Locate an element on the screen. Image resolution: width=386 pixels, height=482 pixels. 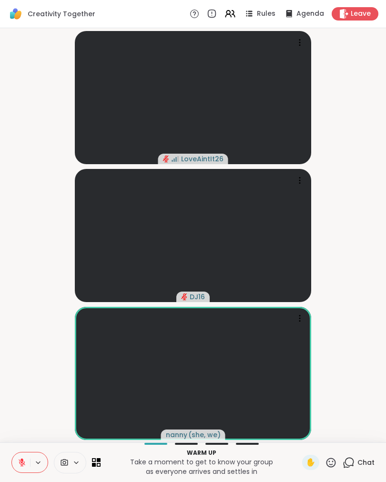
span: DJ16 is located at coordinates (197, 297).